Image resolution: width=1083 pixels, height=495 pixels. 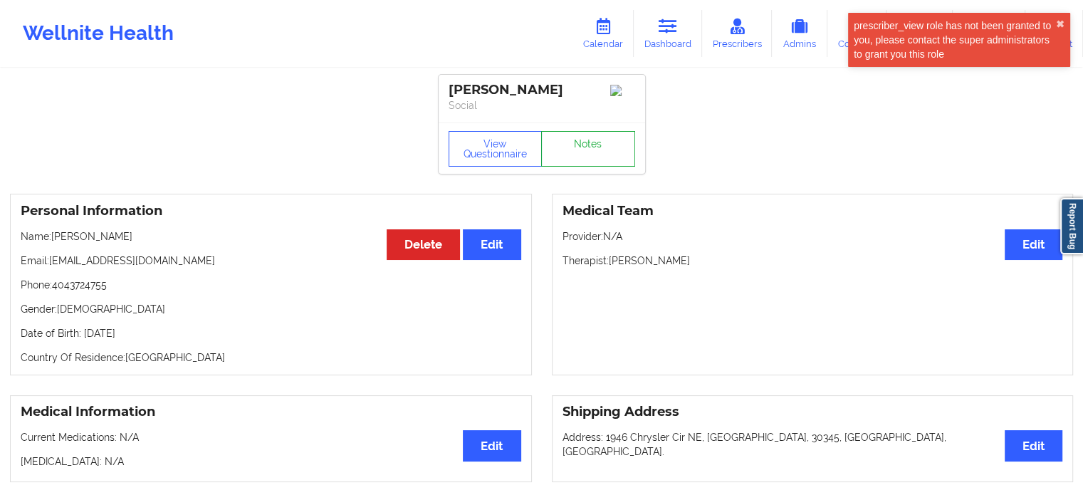 I want to click on p: Provider: N/A, so click(x=813, y=236).